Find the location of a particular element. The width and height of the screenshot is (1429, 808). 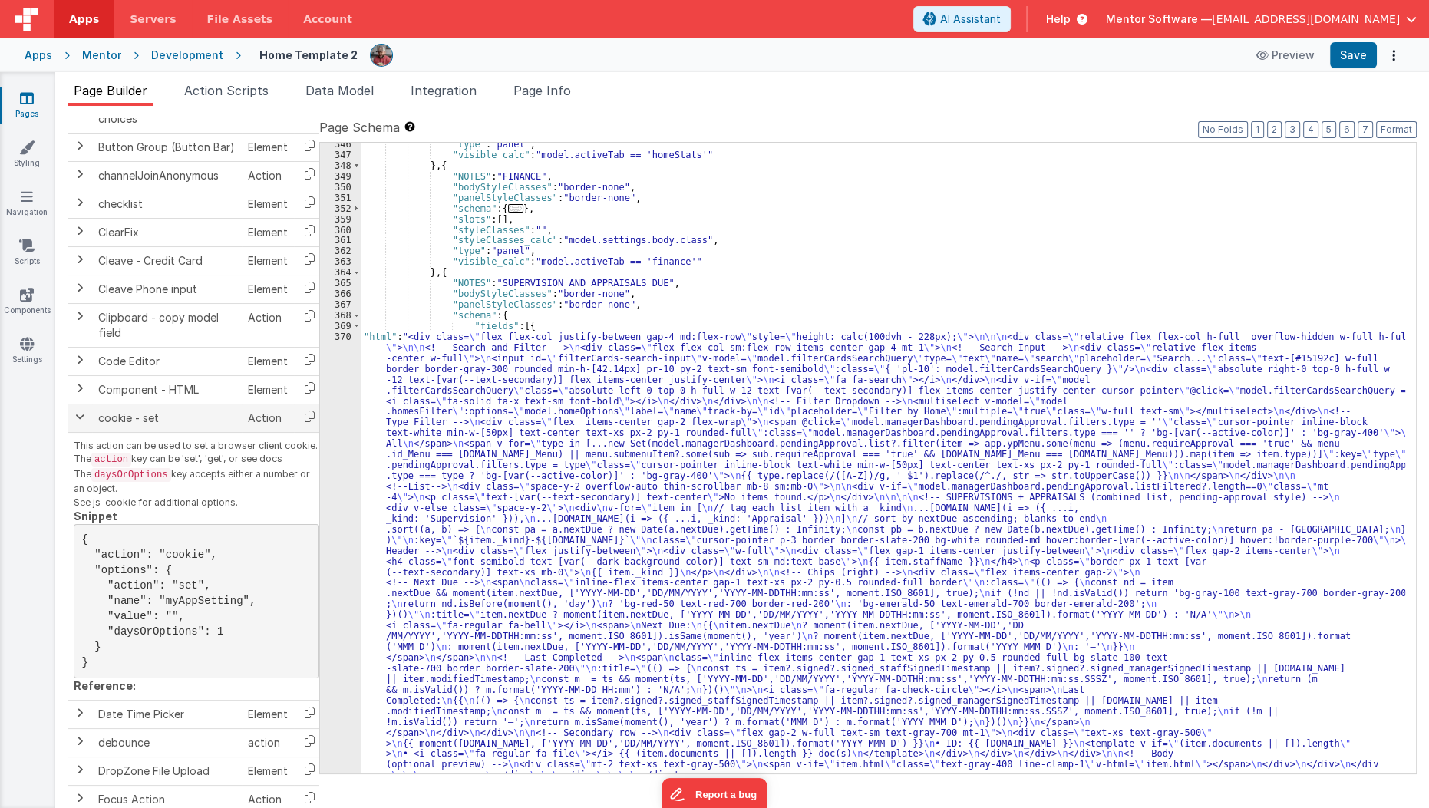

td: cookie - set is located at coordinates (167, 418).